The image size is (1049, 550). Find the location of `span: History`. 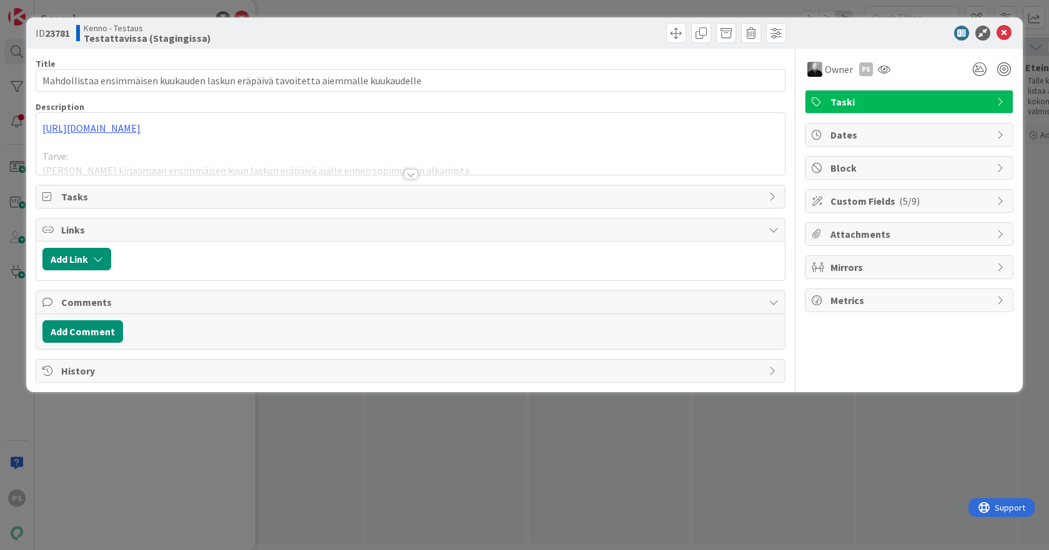

span: History is located at coordinates (411, 371).